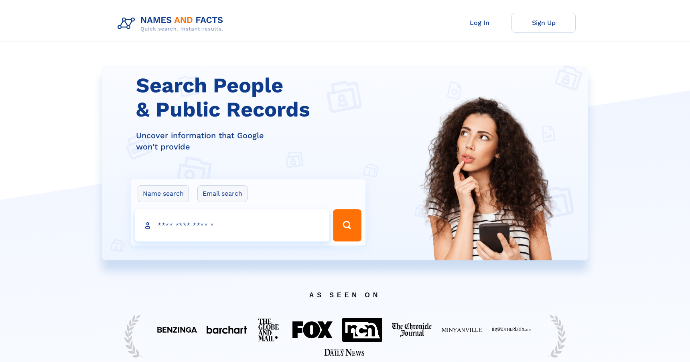  I want to click on h1: Search People & Public Records, so click(253, 98).